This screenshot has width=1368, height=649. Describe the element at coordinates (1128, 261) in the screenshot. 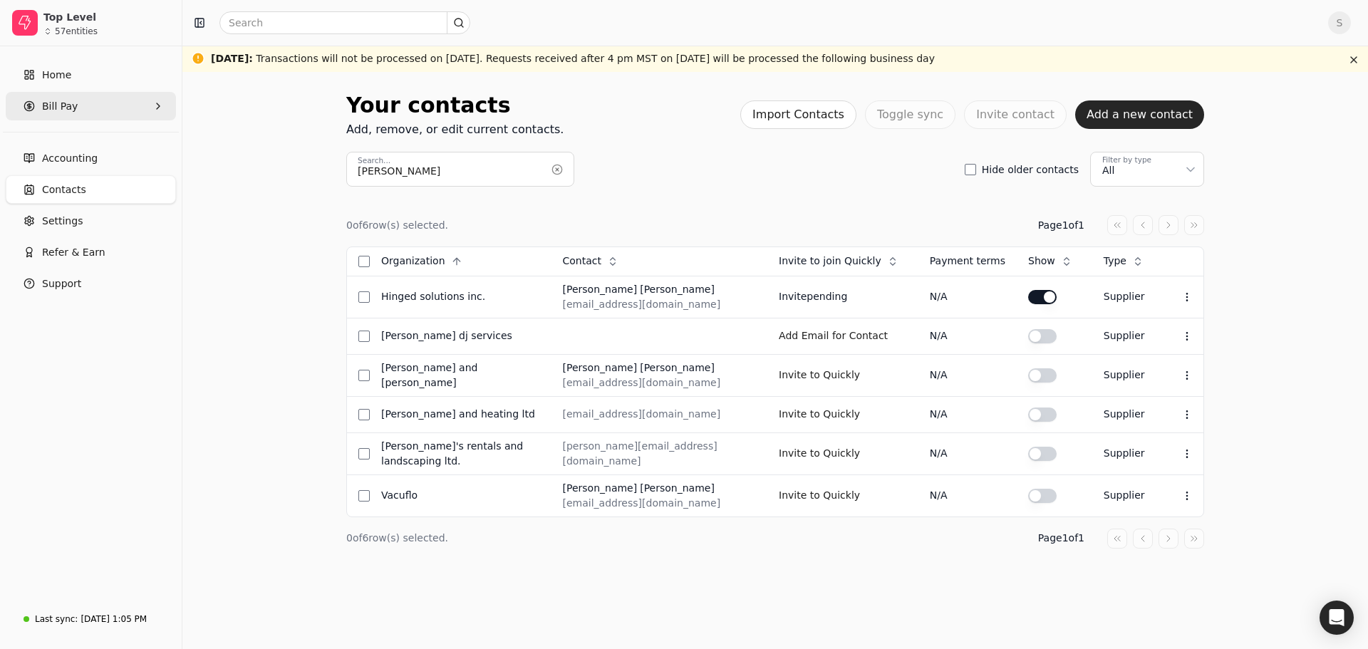

I see `button: Type` at that location.